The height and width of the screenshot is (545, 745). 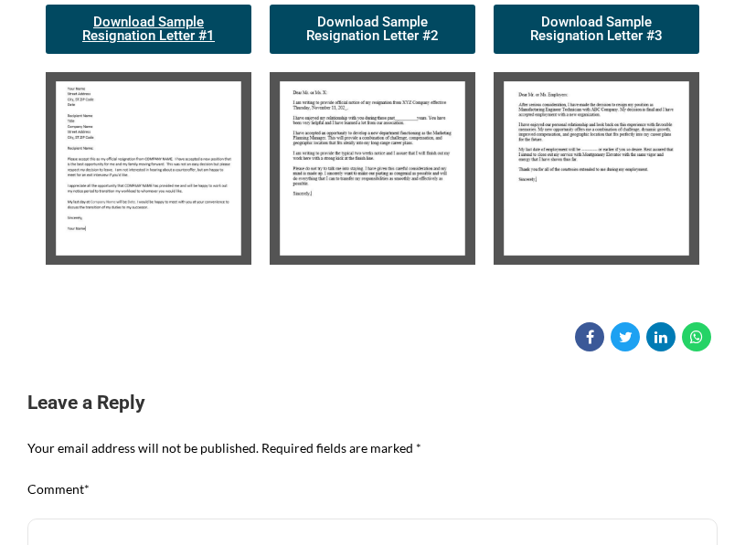 I want to click on a: Share on Facebook, so click(x=589, y=337).